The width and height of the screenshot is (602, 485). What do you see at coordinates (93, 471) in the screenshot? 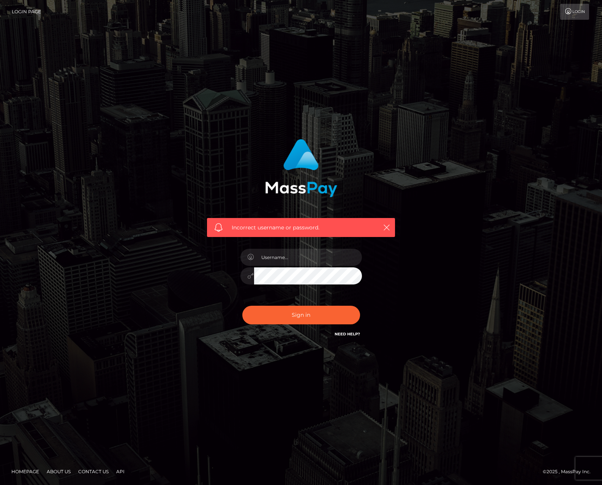
I see `a: Contact Us` at bounding box center [93, 471].